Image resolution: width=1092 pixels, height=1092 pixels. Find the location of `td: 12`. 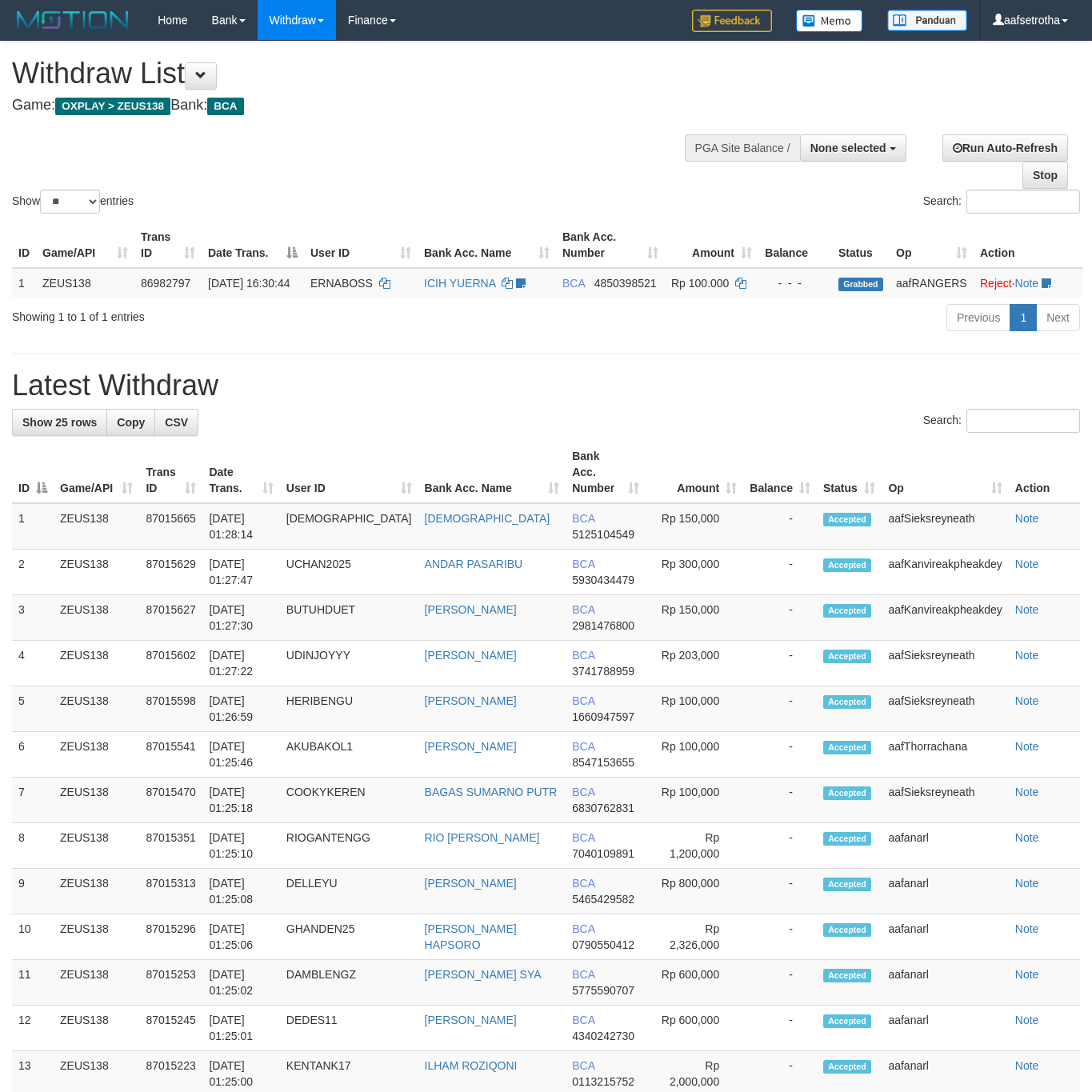

td: 12 is located at coordinates (33, 1029).